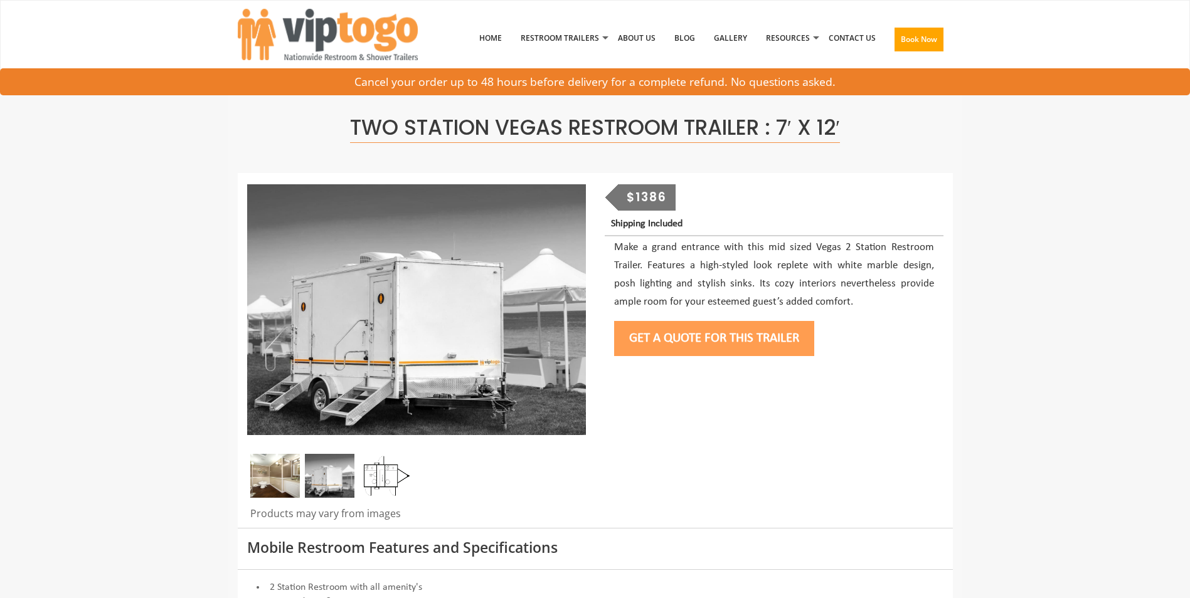 This screenshot has width=1190, height=598. Describe the element at coordinates (384, 476) in the screenshot. I see `img: Floor Plan of 2 station restroom with sink and toilet` at that location.